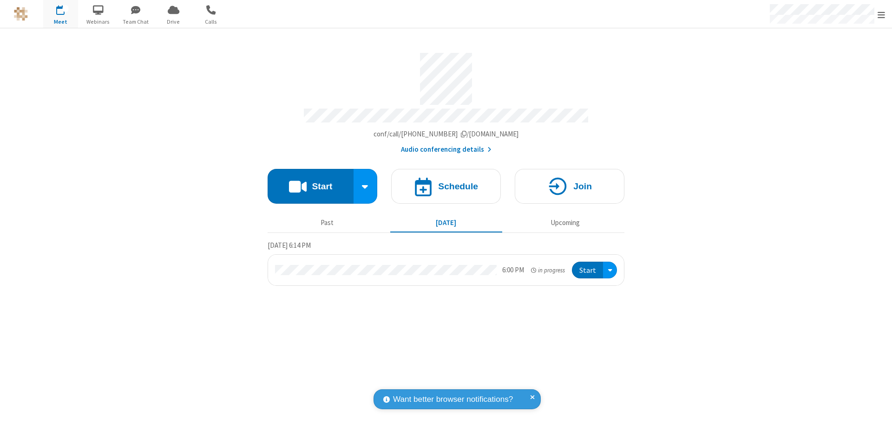 The width and height of the screenshot is (892, 425). Describe the element at coordinates (60, 22) in the screenshot. I see `span: Meet` at that location.